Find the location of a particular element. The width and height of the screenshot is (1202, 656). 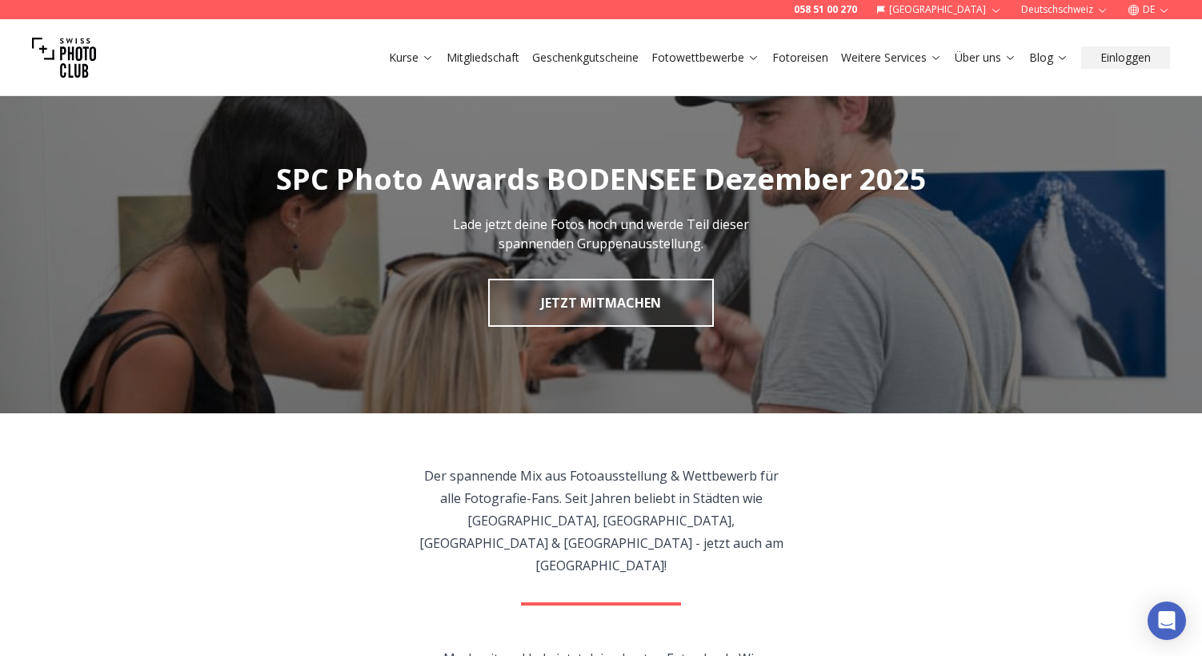

a: Fotoreisen is located at coordinates (801, 58).